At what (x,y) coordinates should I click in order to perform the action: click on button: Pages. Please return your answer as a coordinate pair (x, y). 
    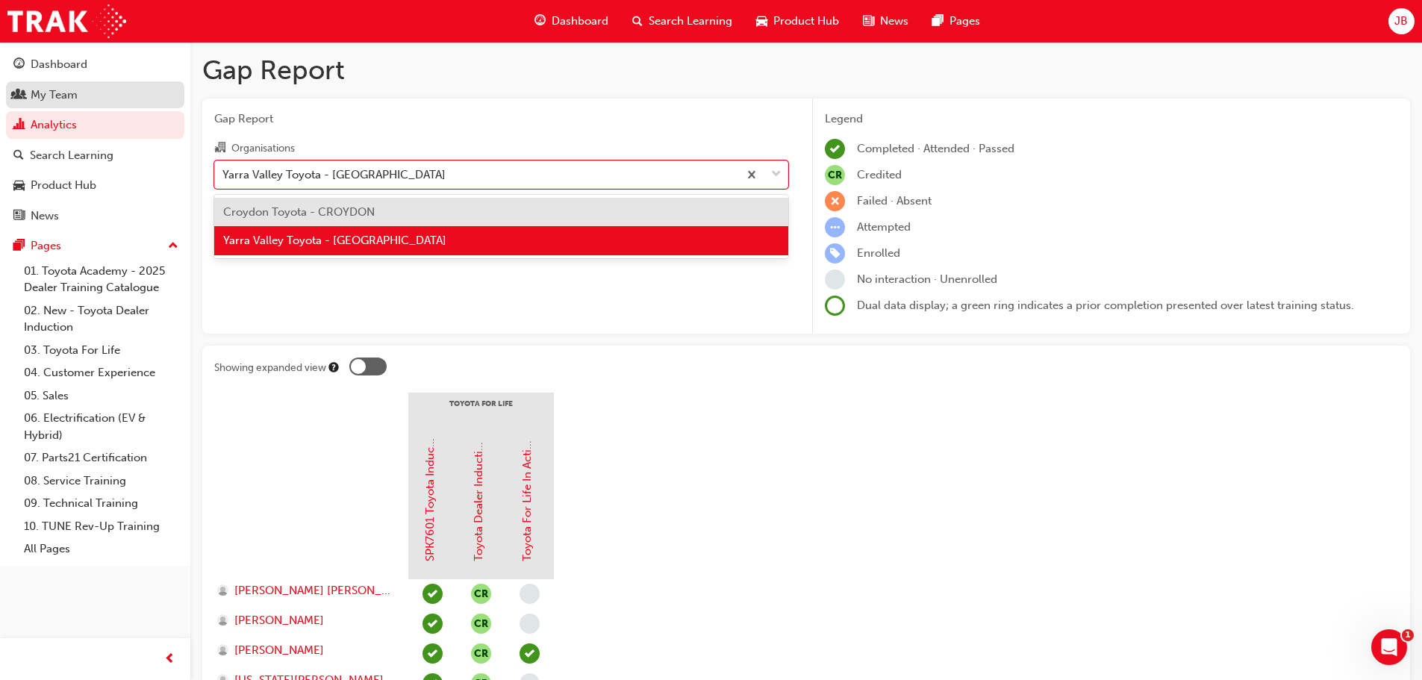
    Looking at the image, I should click on (95, 246).